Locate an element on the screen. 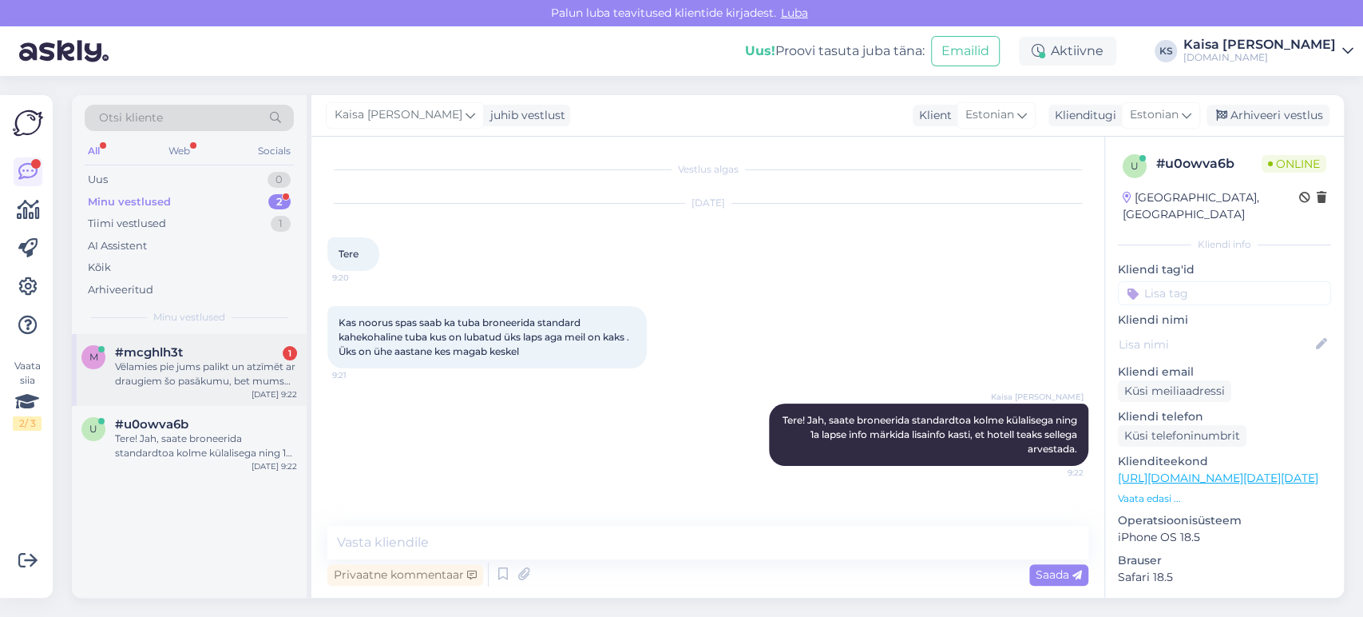 The image size is (1363, 617). div: Vēlamies pie jums palikt un atzīmēt ar draugiem šo pasākumu, bet mums šis ir par dārgu. is located at coordinates (206, 374).